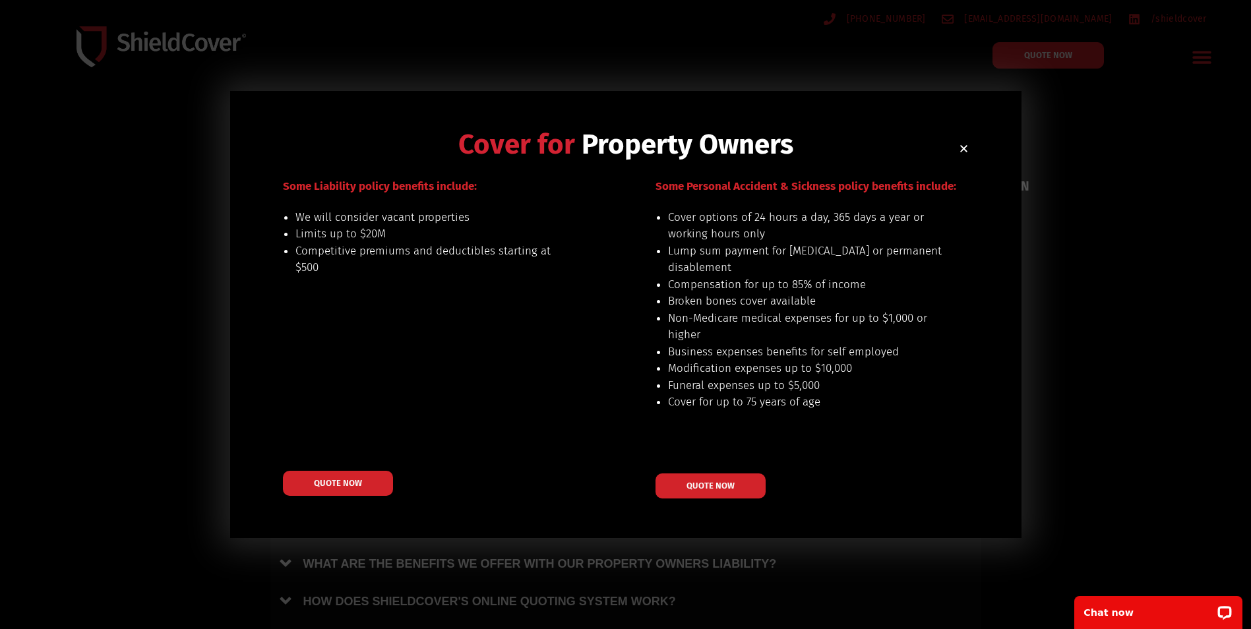 This screenshot has width=1251, height=629. What do you see at coordinates (160, 25) in the screenshot?
I see `button: Open LiveChat chat widget` at bounding box center [160, 25].